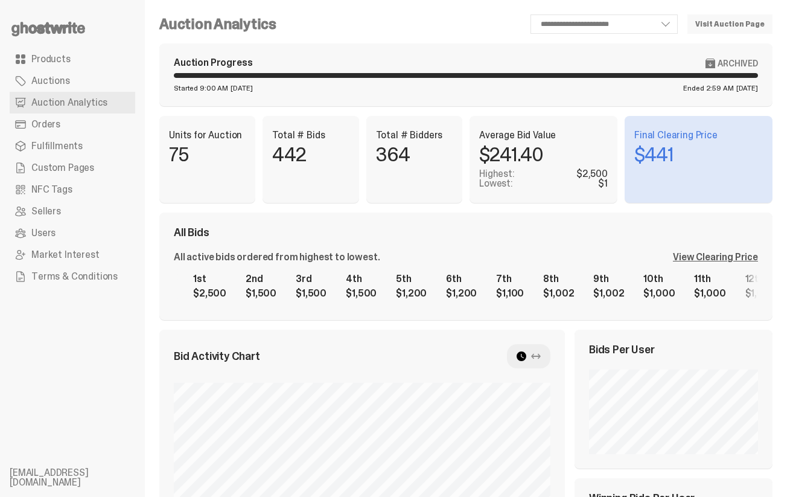 This screenshot has height=497, width=796. I want to click on a: Orders, so click(72, 124).